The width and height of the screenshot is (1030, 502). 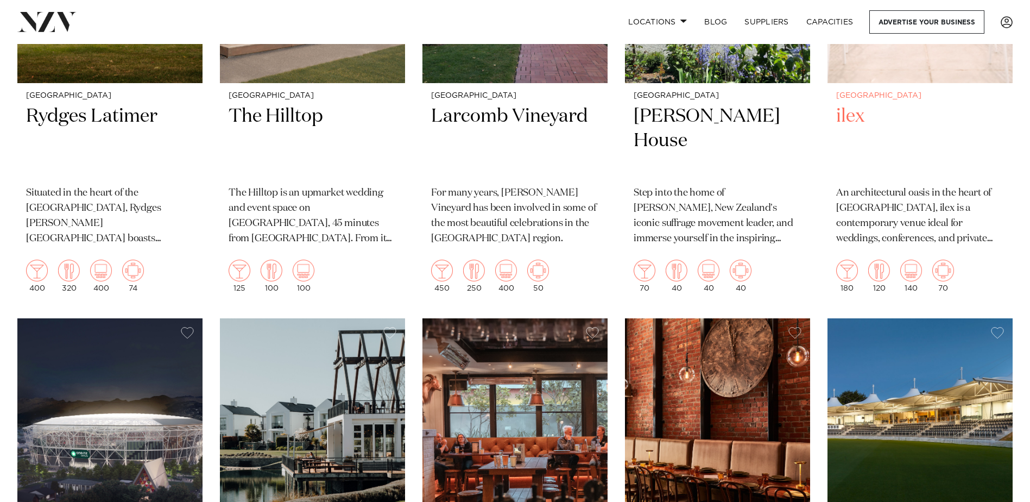 What do you see at coordinates (766, 22) in the screenshot?
I see `a: SUPPLIERS` at bounding box center [766, 22].